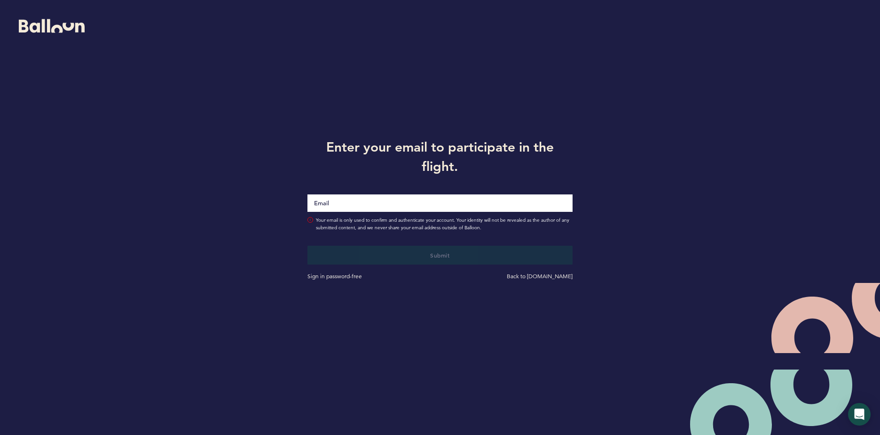 This screenshot has height=435, width=880. What do you see at coordinates (440, 156) in the screenshot?
I see `h1: Enter your email to participate in the flight.` at bounding box center [440, 156].